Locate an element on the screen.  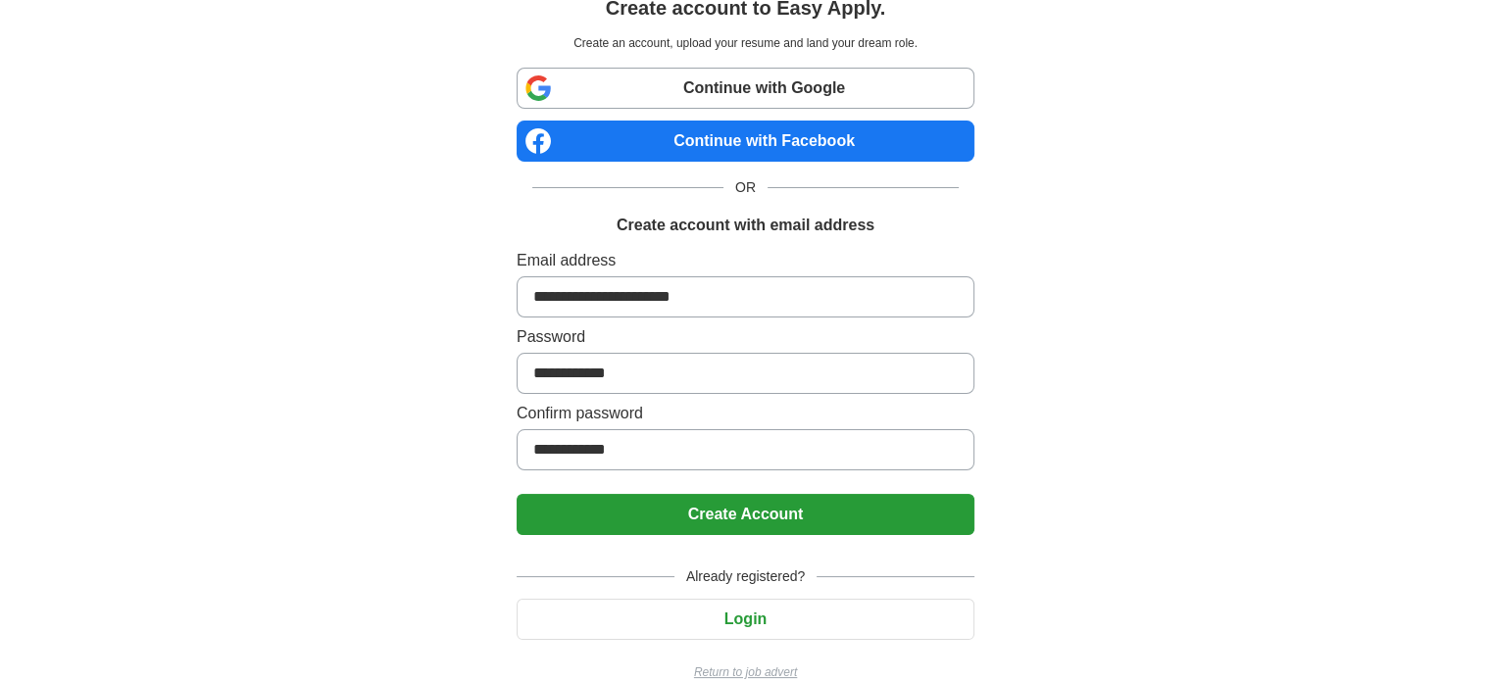
span: Already registered? is located at coordinates (745, 577).